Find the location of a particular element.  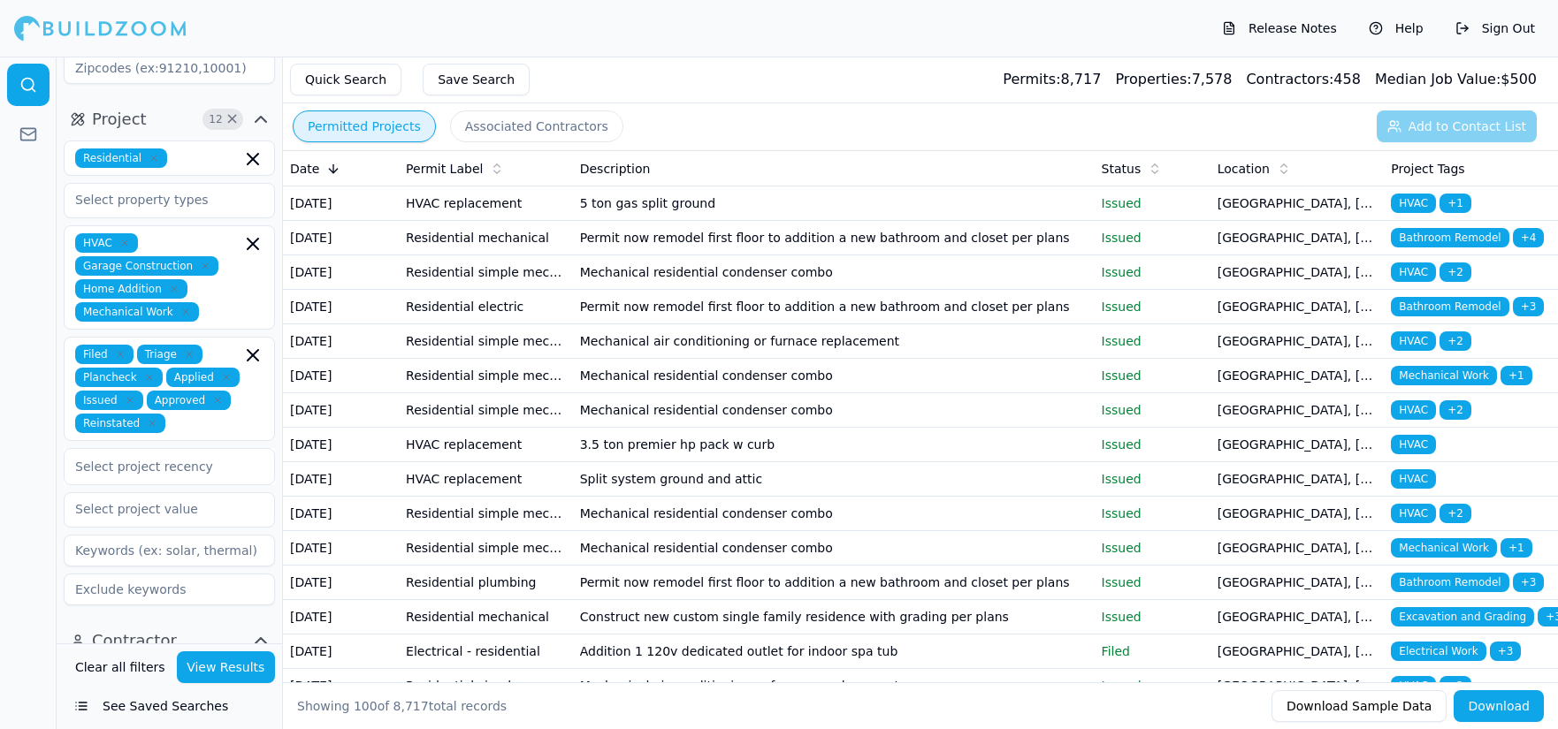

div: Showing of total records is located at coordinates (401, 706).